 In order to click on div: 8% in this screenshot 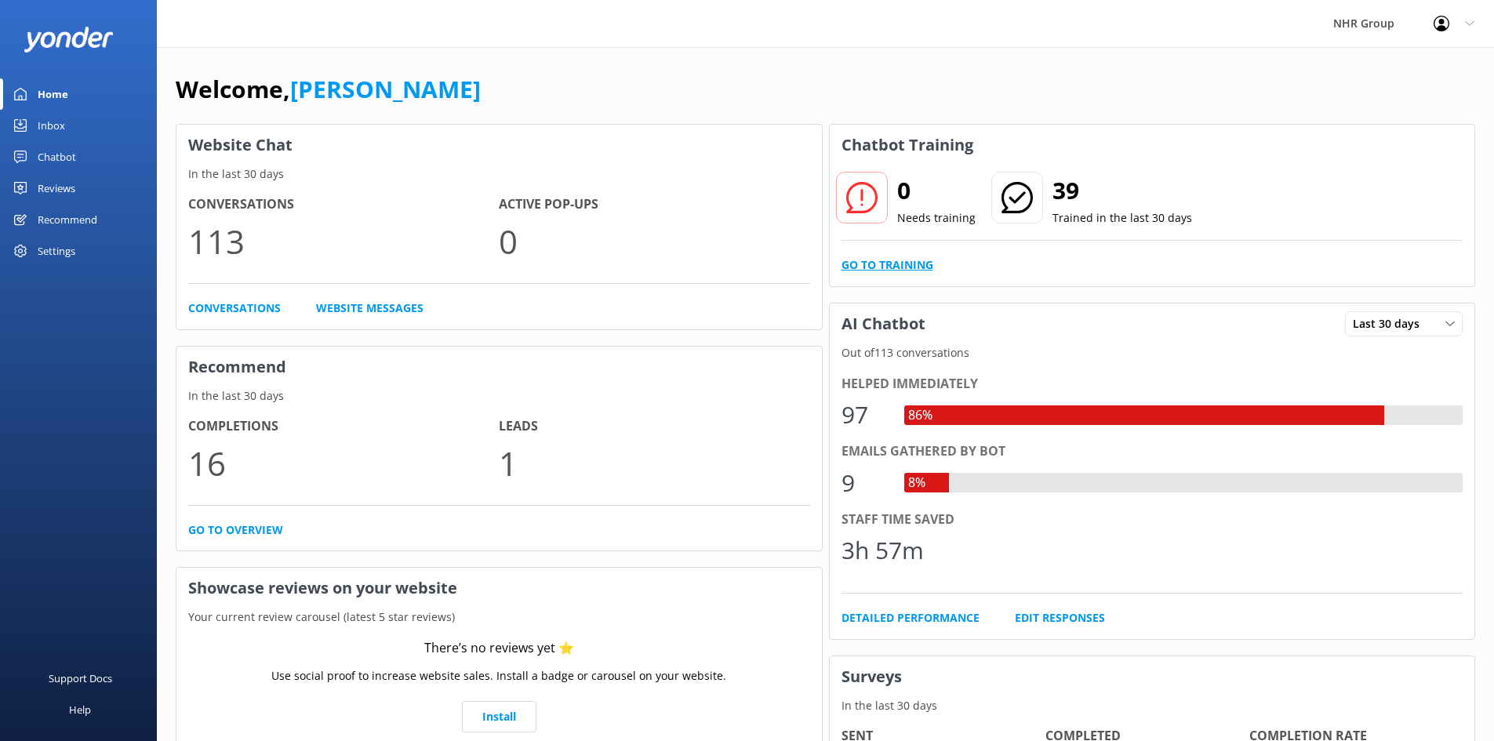, I will do `click(917, 483)`.